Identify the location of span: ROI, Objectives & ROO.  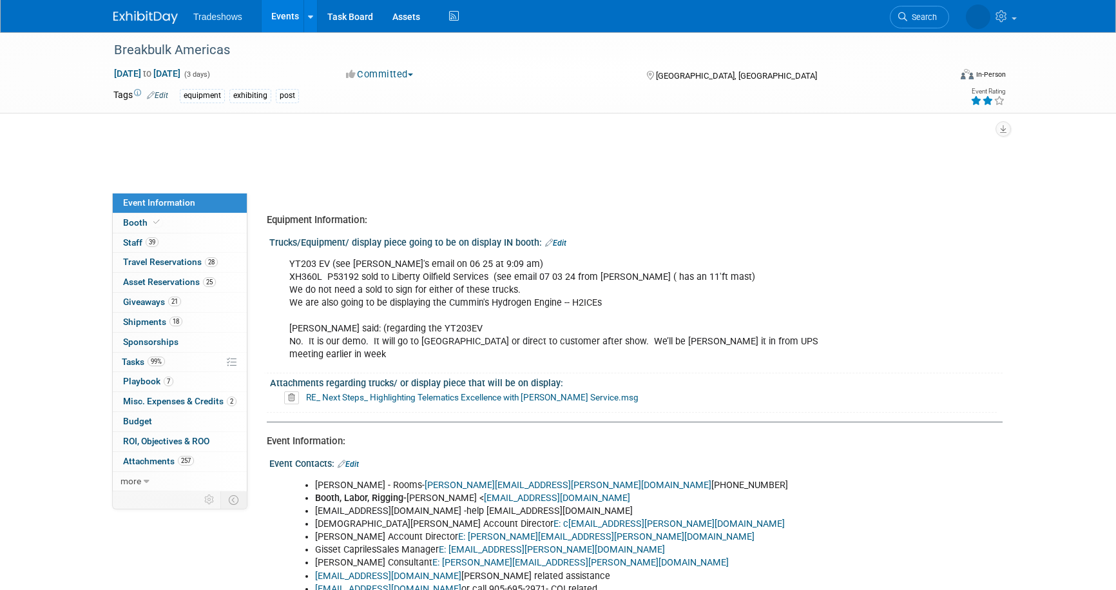
(166, 441).